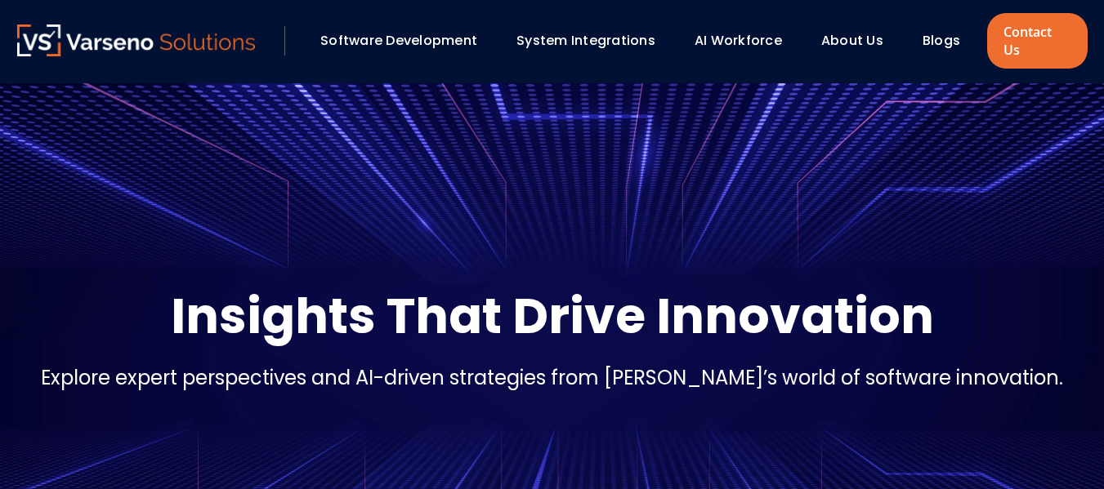  What do you see at coordinates (941, 40) in the screenshot?
I see `a: Blogs` at bounding box center [941, 40].